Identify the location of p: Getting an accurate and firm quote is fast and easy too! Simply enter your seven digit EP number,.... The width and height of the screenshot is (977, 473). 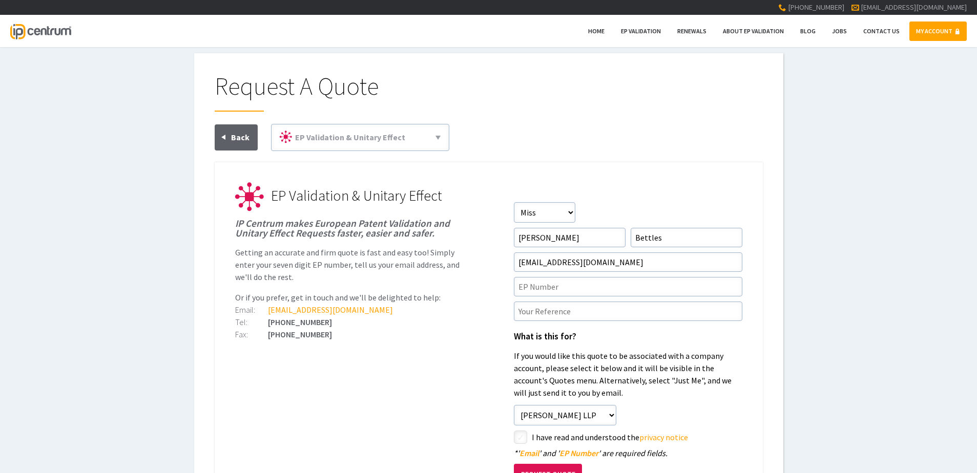
(349, 265).